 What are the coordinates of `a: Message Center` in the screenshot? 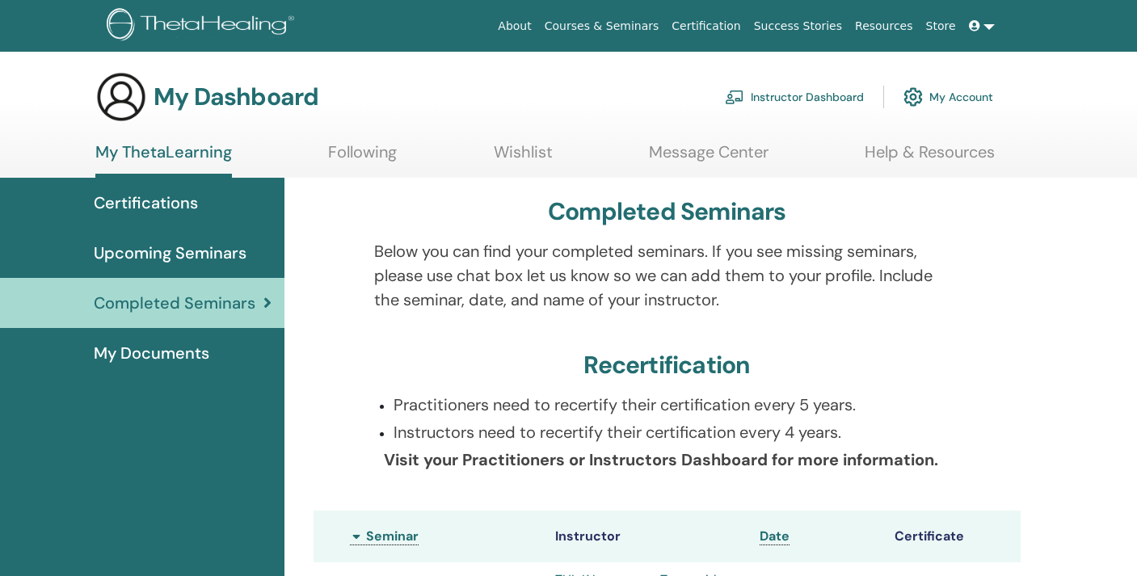 It's located at (709, 158).